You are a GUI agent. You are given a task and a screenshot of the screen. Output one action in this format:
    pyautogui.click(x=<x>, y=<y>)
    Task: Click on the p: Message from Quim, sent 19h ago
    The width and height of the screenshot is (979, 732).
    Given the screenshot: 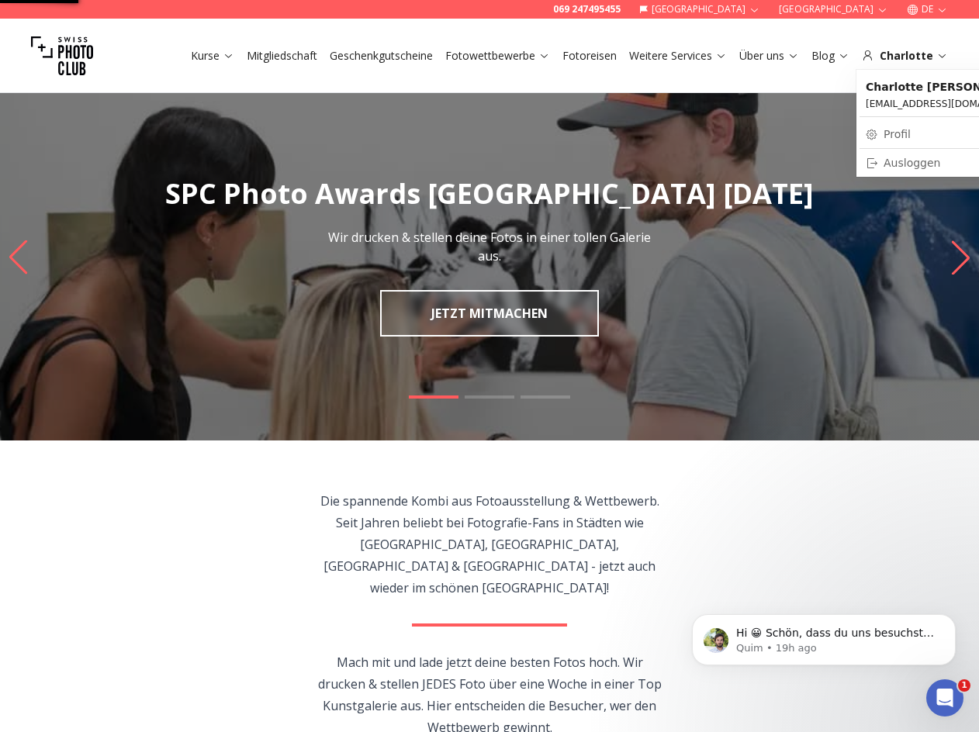 What is the action you would take?
    pyautogui.click(x=168, y=67)
    